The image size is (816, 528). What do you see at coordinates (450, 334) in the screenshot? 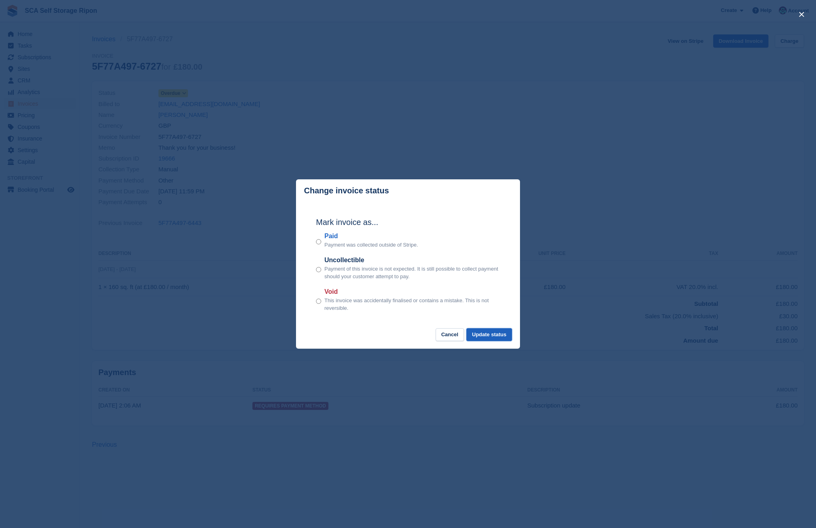
I see `button: Cancel` at bounding box center [450, 334].